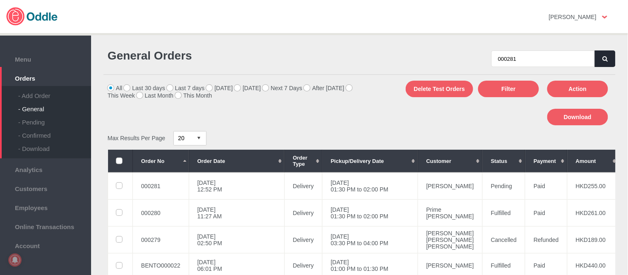  Describe the element at coordinates (161, 213) in the screenshot. I see `td: 000280` at that location.